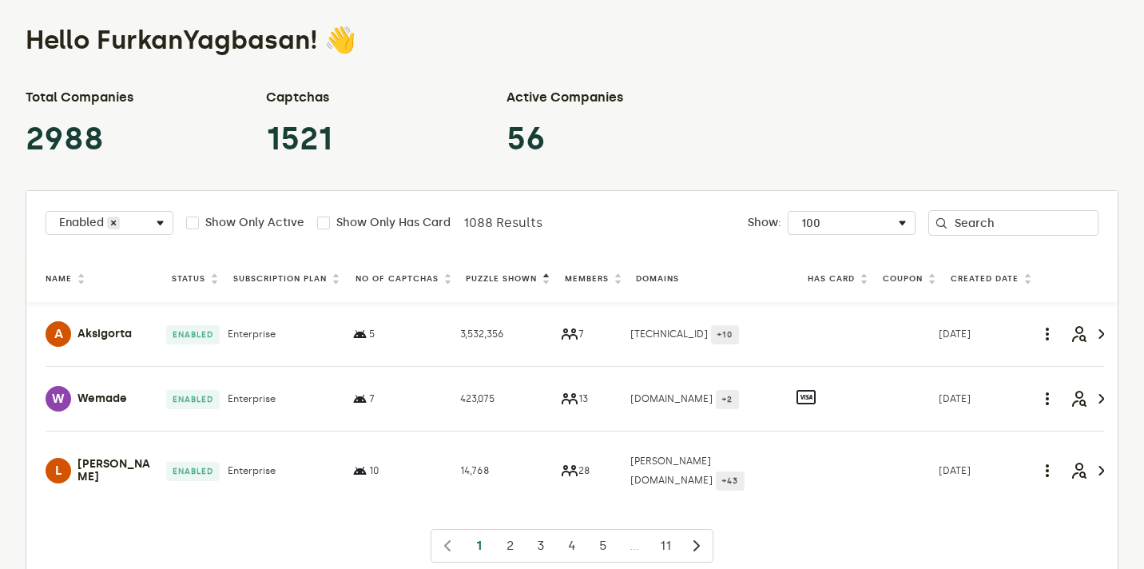  Describe the element at coordinates (575, 97) in the screenshot. I see `h3: Active Companies` at that location.